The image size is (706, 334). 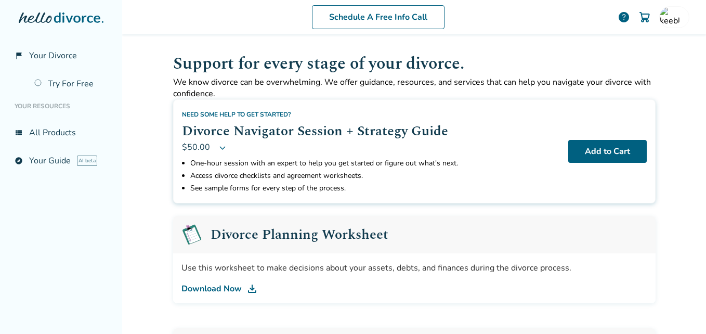 What do you see at coordinates (414, 88) in the screenshot?
I see `p: We know divorce can be overwhelming. We offer guidance, resources, and services that can help you...` at bounding box center [414, 88].